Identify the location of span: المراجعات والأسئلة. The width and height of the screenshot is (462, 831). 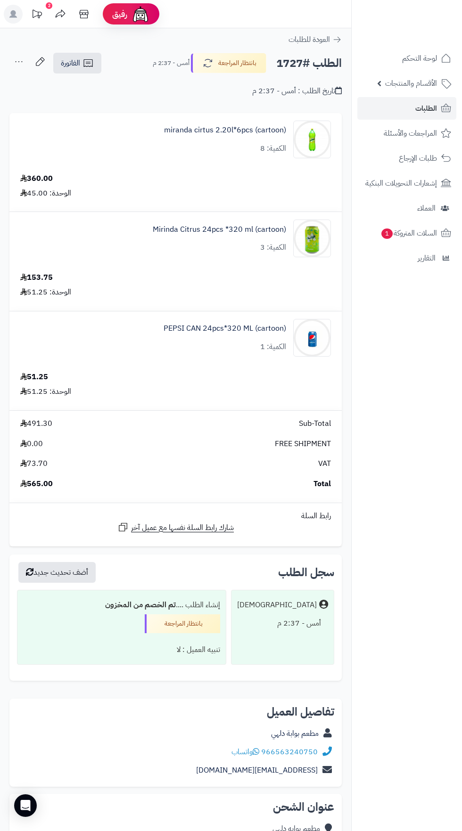
(410, 133).